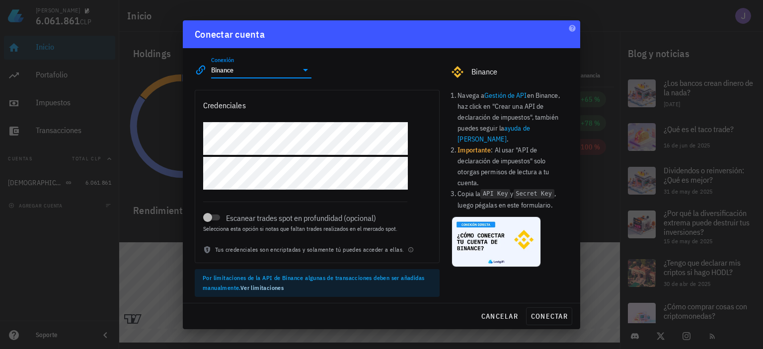  What do you see at coordinates (520, 72) in the screenshot?
I see `div: Binance` at bounding box center [520, 72].